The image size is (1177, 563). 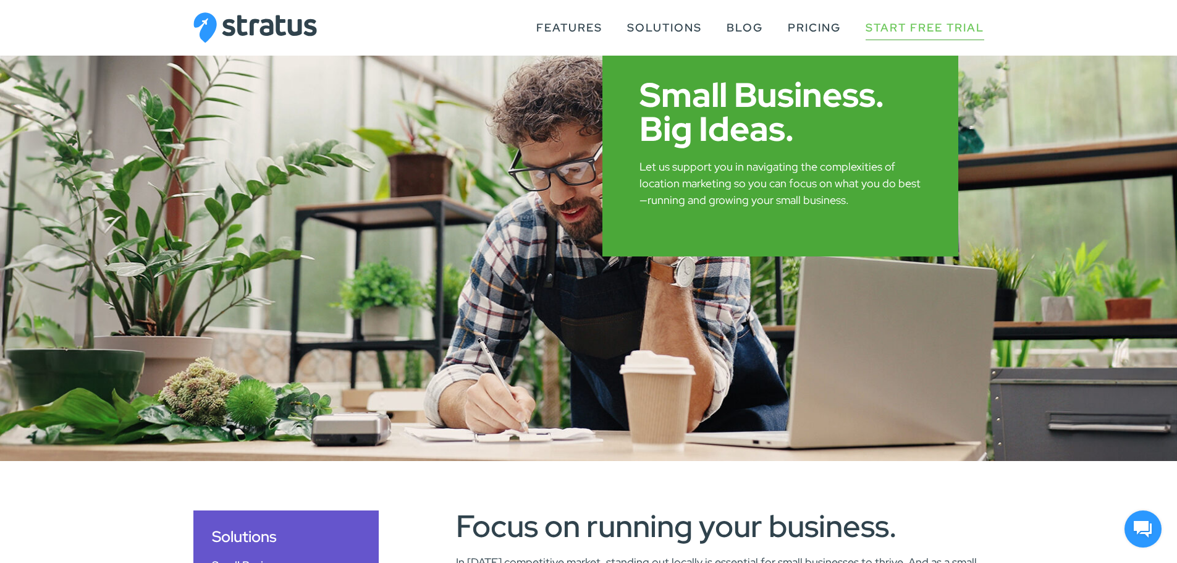 What do you see at coordinates (255, 28) in the screenshot?
I see `img: Stratus` at bounding box center [255, 28].